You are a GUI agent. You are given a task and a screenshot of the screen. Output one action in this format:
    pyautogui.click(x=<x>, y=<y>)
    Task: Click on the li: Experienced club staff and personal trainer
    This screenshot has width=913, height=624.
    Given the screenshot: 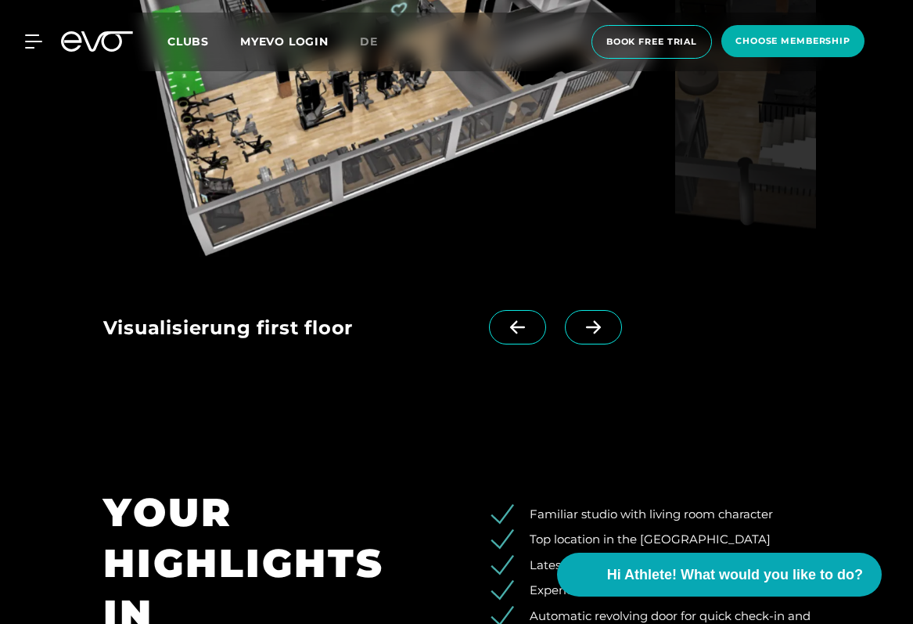 What is the action you would take?
    pyautogui.click(x=657, y=590)
    